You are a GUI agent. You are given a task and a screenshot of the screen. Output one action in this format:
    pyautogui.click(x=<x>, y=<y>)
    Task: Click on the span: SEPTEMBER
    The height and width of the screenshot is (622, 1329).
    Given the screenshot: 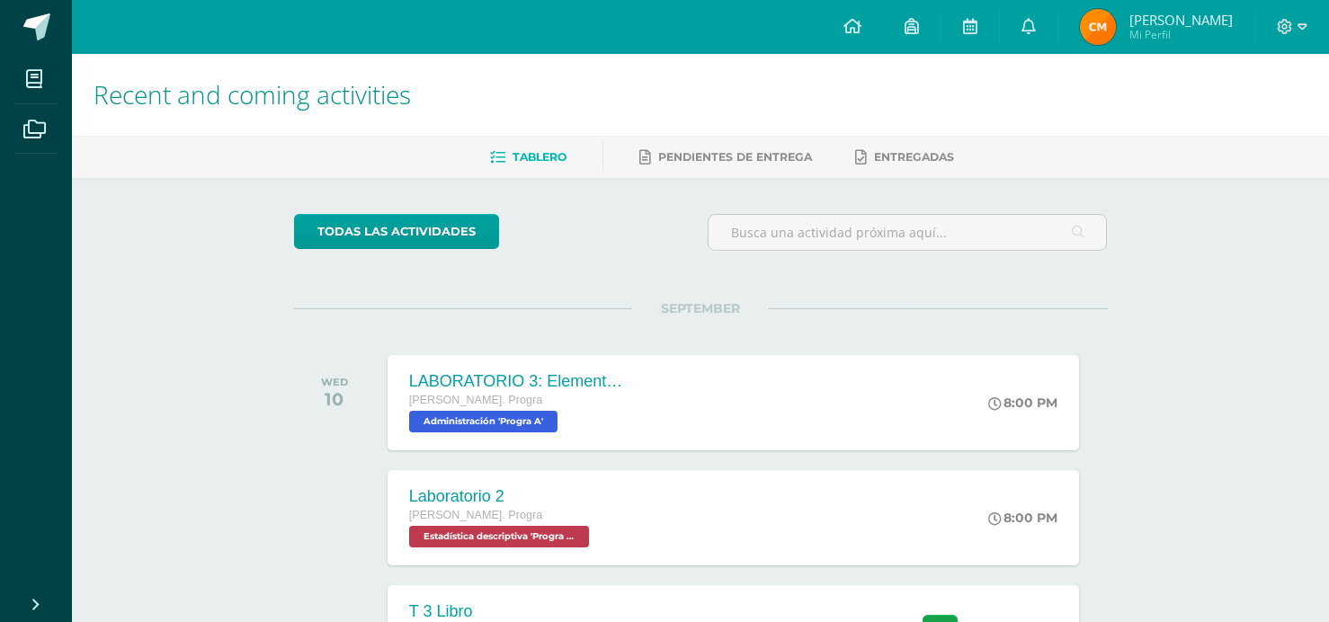 What is the action you would take?
    pyautogui.click(x=701, y=308)
    